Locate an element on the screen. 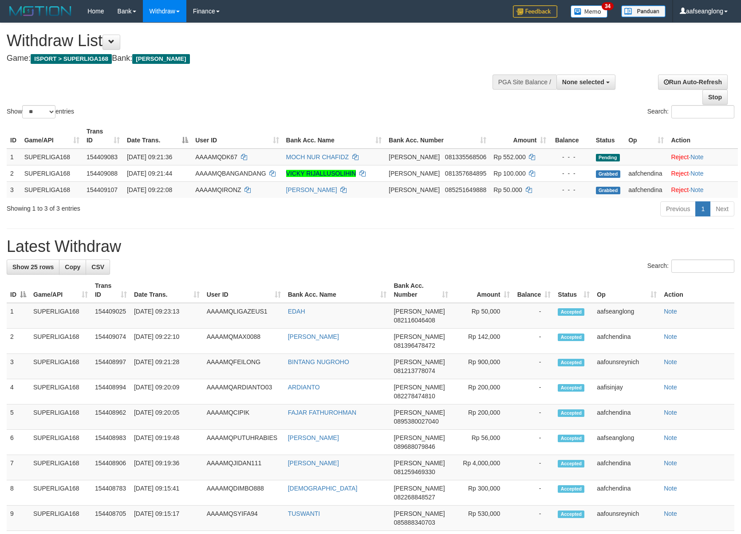 Image resolution: width=741 pixels, height=534 pixels. a: Previous is located at coordinates (678, 209).